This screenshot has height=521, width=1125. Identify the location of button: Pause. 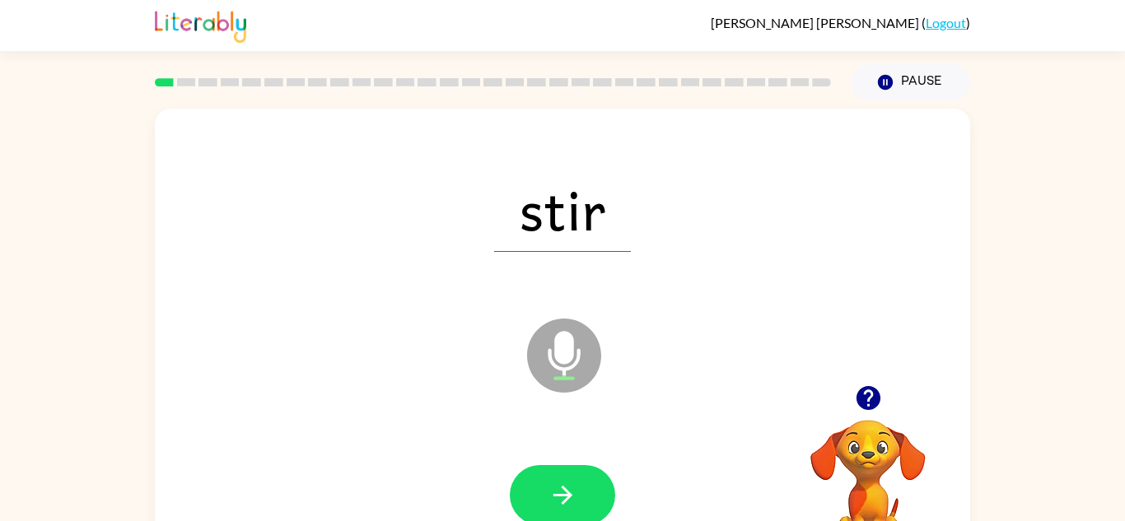
(910, 82).